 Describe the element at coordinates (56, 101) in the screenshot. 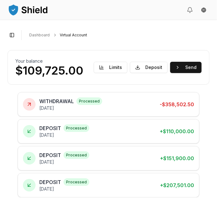

I see `span: WITHDRAWAL` at that location.